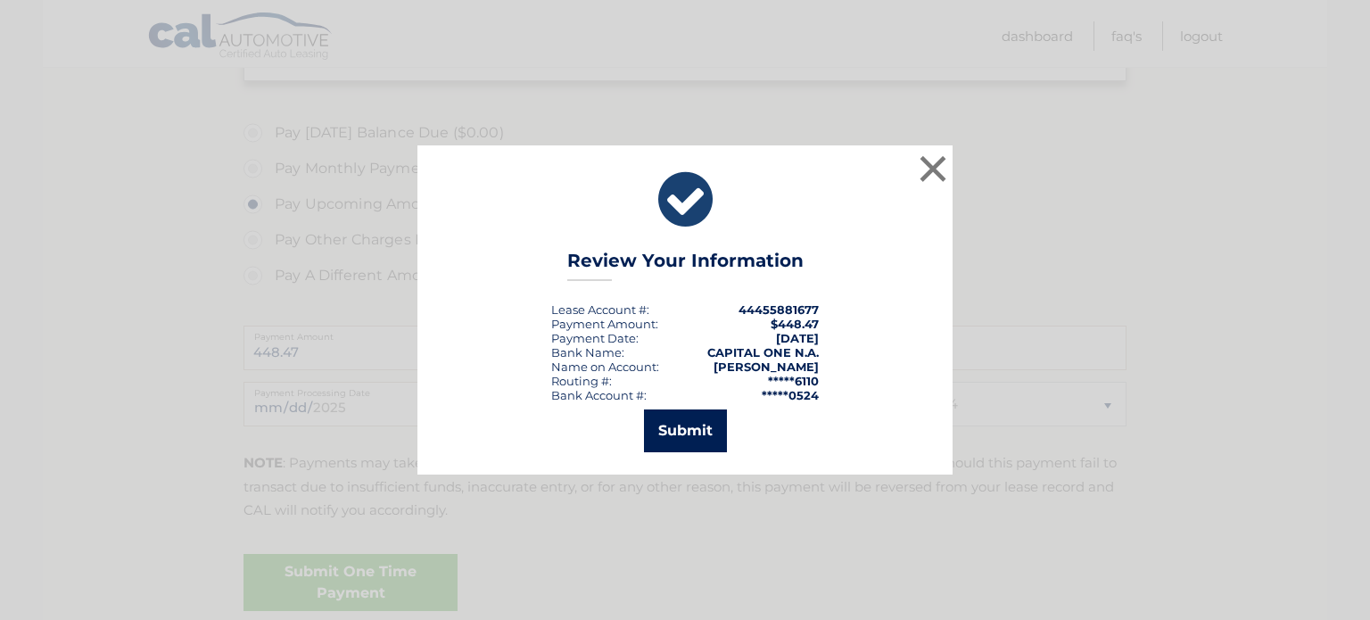  Describe the element at coordinates (605, 367) in the screenshot. I see `div: Name on Account:` at that location.